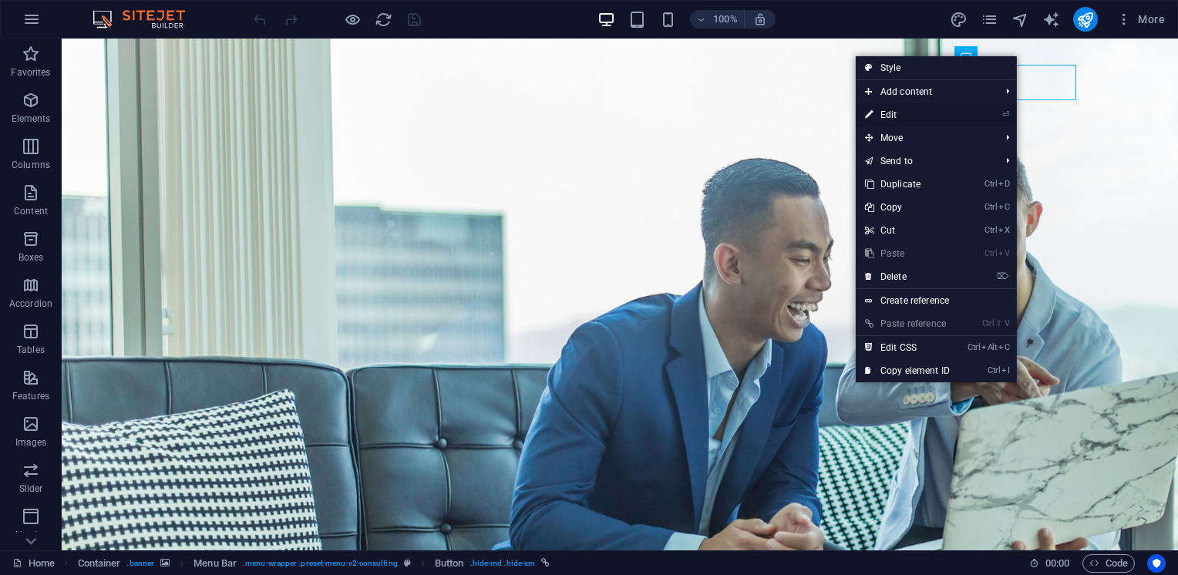 This screenshot has height=575, width=1178. I want to click on a: Create reference, so click(936, 301).